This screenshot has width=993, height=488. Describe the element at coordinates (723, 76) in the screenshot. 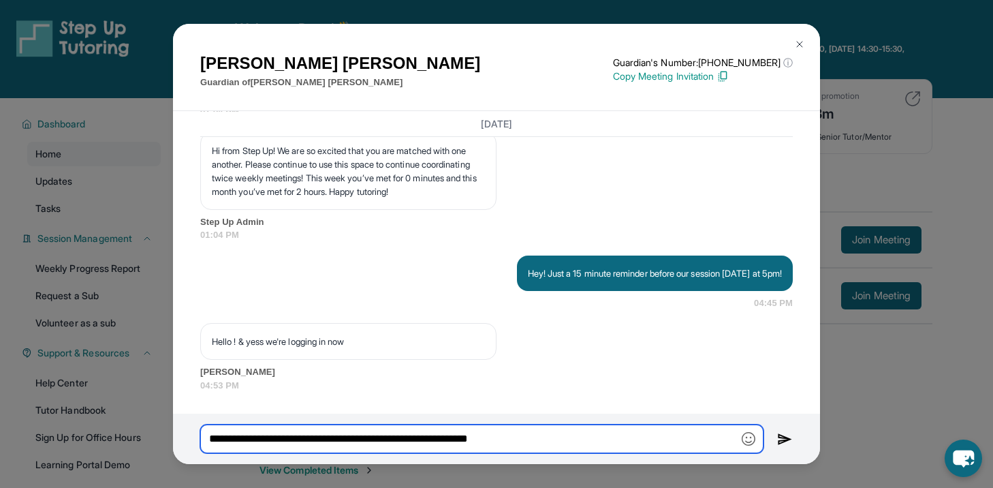

I see `img: Copy Icon` at that location.